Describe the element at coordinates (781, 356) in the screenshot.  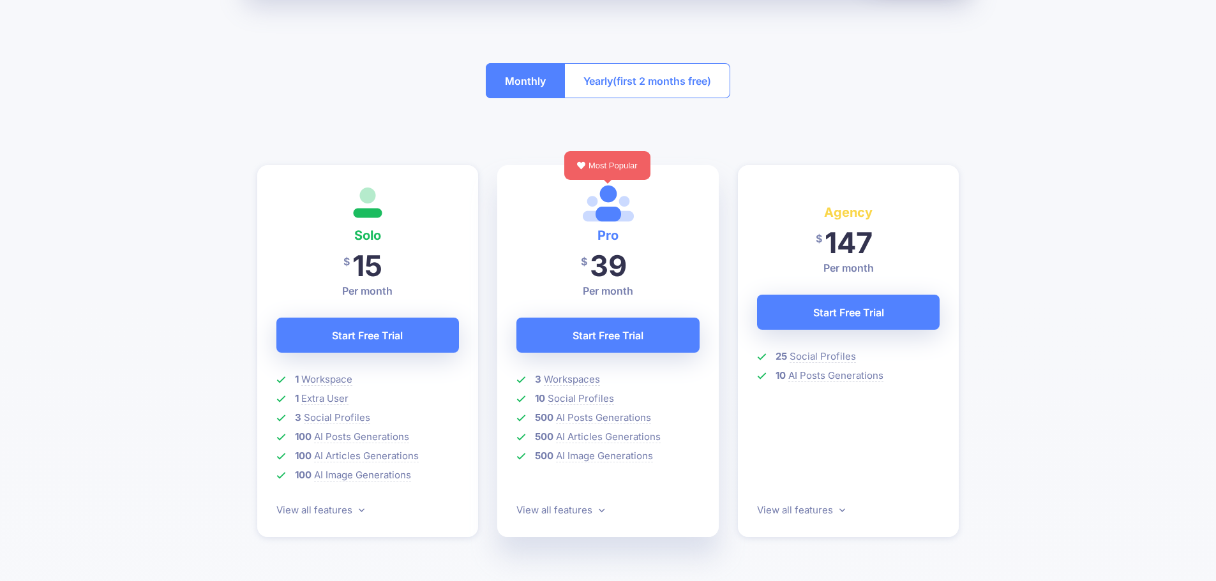
I see `b: 25` at that location.